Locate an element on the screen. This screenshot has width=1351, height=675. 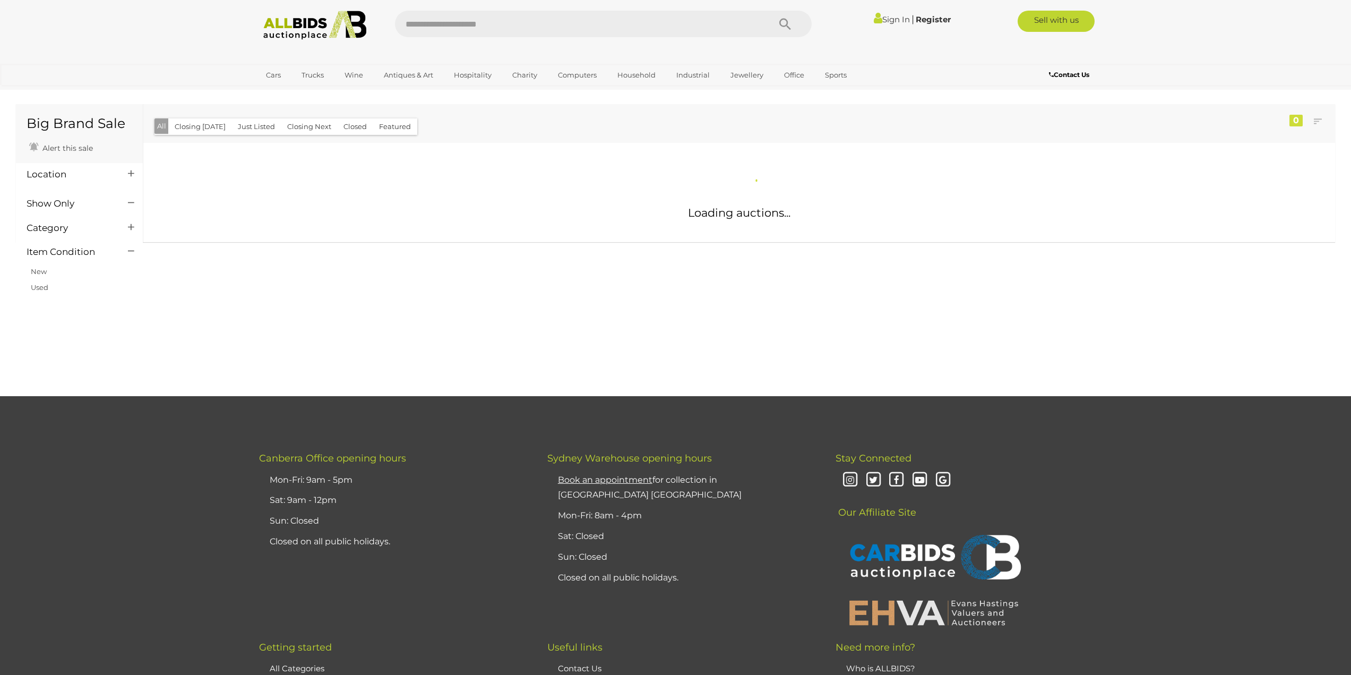
span: Need more info? is located at coordinates (876, 647).